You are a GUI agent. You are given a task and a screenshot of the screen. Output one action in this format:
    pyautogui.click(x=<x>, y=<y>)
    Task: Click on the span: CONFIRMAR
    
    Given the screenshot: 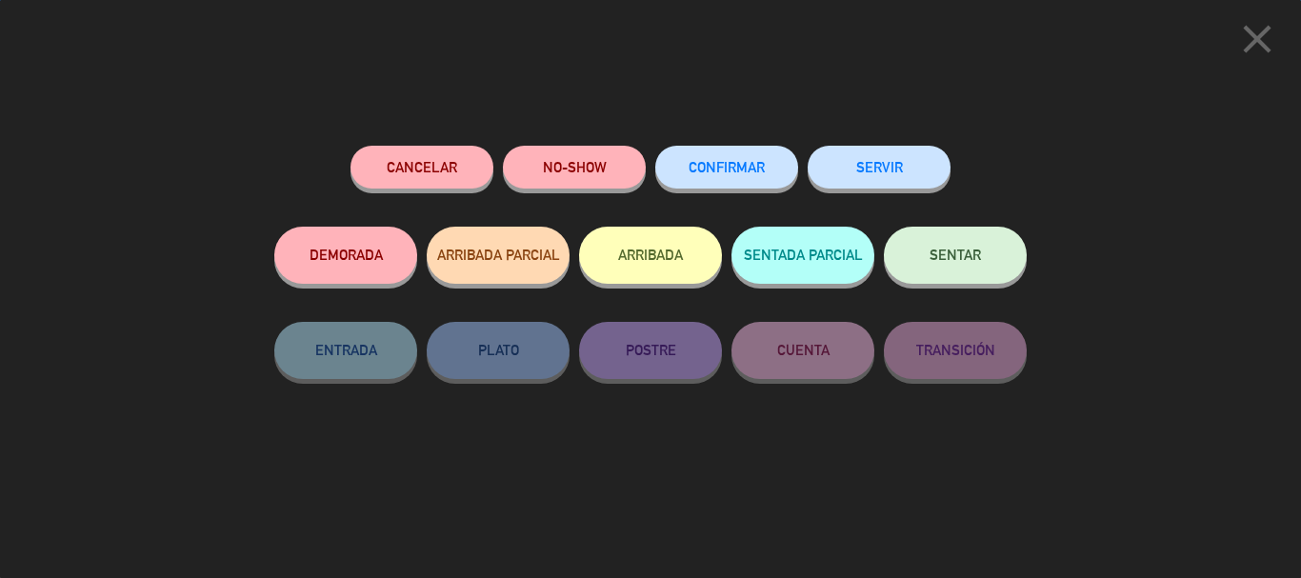 What is the action you would take?
    pyautogui.click(x=727, y=167)
    